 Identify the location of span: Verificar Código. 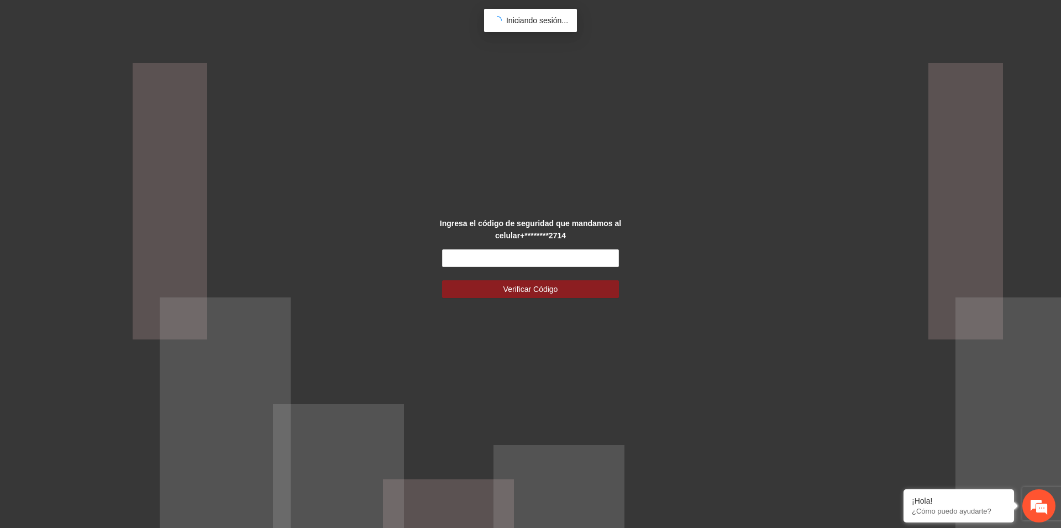
(531, 289).